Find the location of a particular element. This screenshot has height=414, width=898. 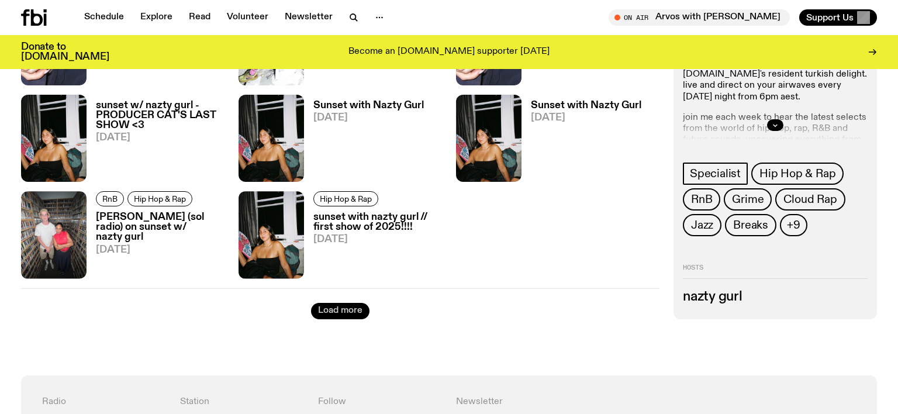

a: Jazz is located at coordinates (702, 225).